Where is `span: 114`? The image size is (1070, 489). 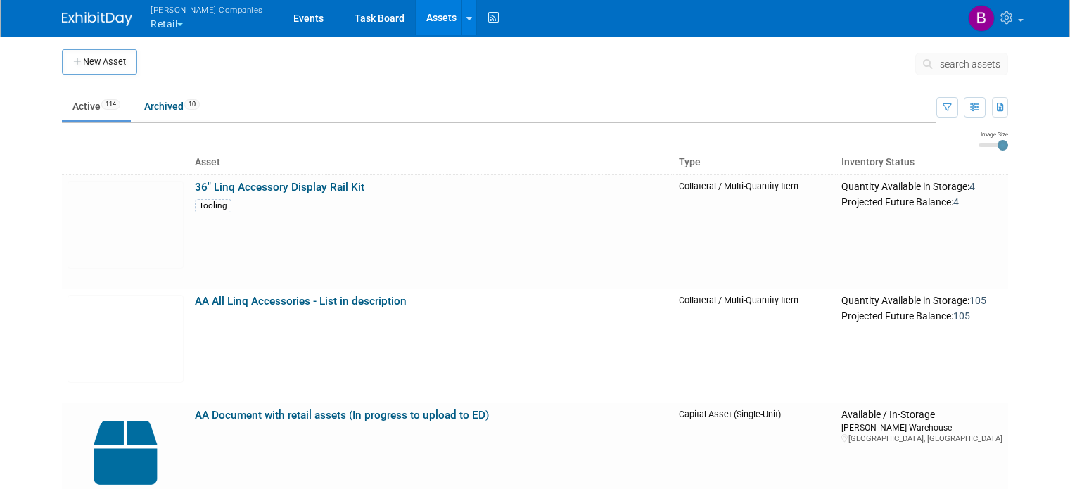
span: 114 is located at coordinates (110, 104).